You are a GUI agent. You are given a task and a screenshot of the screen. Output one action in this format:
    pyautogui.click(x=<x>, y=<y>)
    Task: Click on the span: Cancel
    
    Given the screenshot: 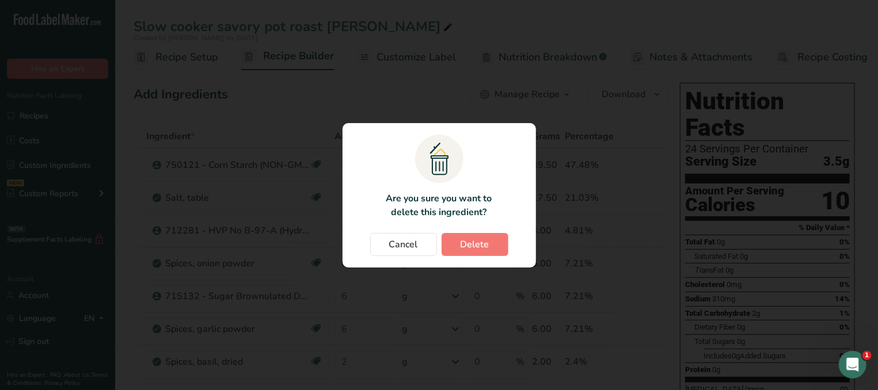 What is the action you would take?
    pyautogui.click(x=404, y=245)
    